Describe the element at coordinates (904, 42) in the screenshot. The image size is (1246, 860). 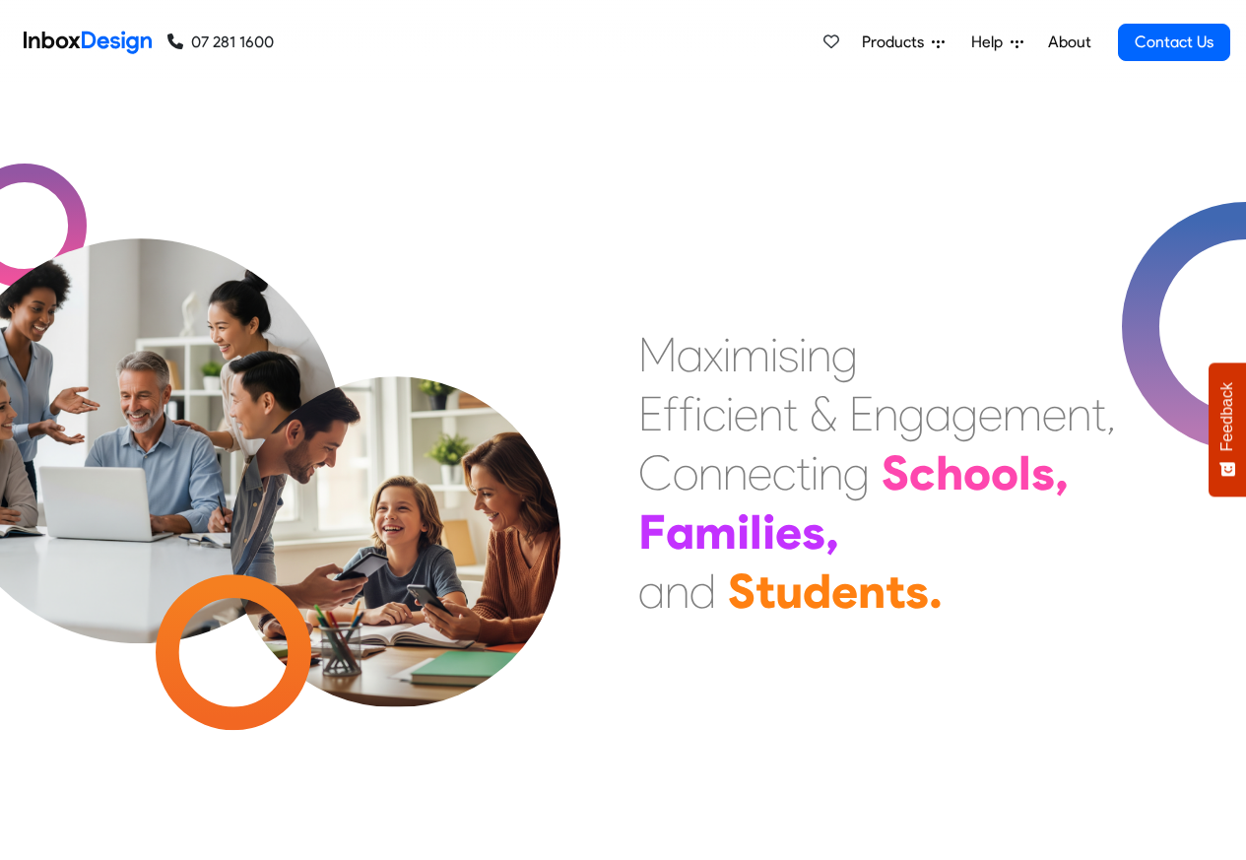
I see `a: Products` at that location.